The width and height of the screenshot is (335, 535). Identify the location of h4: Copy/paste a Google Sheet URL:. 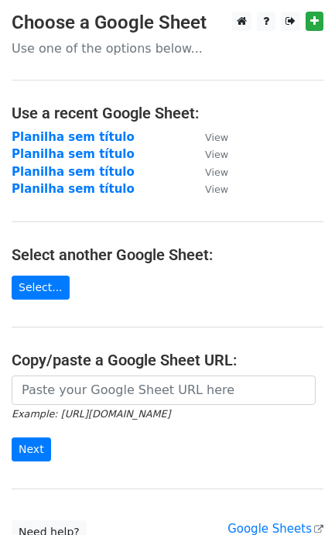
(167, 360).